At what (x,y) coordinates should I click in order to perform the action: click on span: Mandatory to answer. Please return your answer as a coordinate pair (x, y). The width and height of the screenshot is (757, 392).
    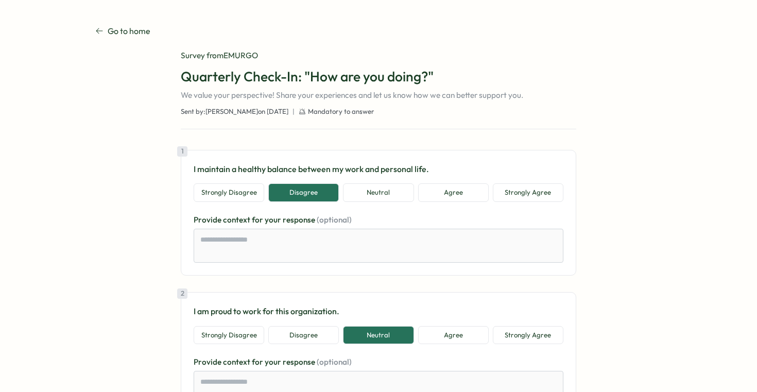
    Looking at the image, I should click on (341, 112).